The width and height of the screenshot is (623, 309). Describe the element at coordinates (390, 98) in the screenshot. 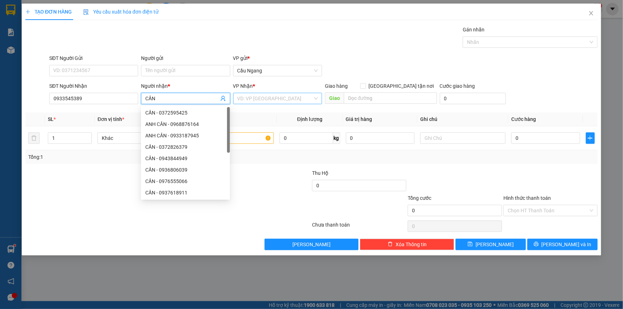

I see `input: Dọc đường` at that location.